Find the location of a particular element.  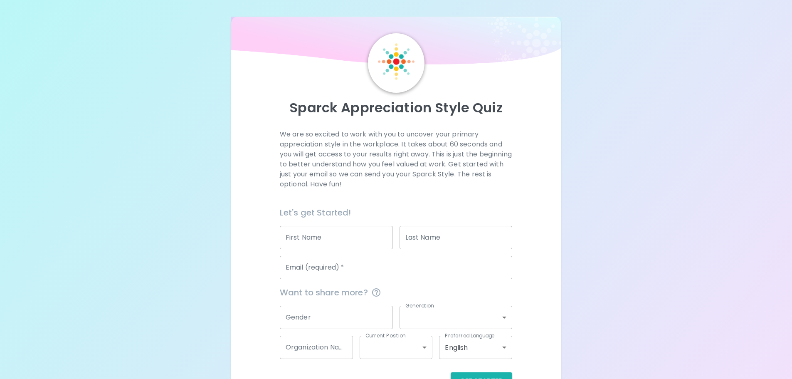

h6: Let's get Started! is located at coordinates (396, 213).